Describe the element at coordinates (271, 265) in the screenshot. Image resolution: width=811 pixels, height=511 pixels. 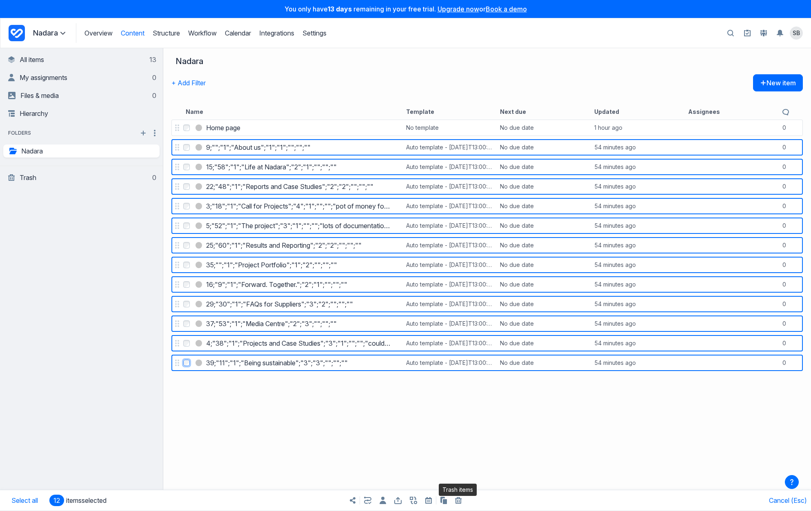
I see `span: 35;"";"1";"Project Portfolio";"1";"2";"";"";""` at that location.